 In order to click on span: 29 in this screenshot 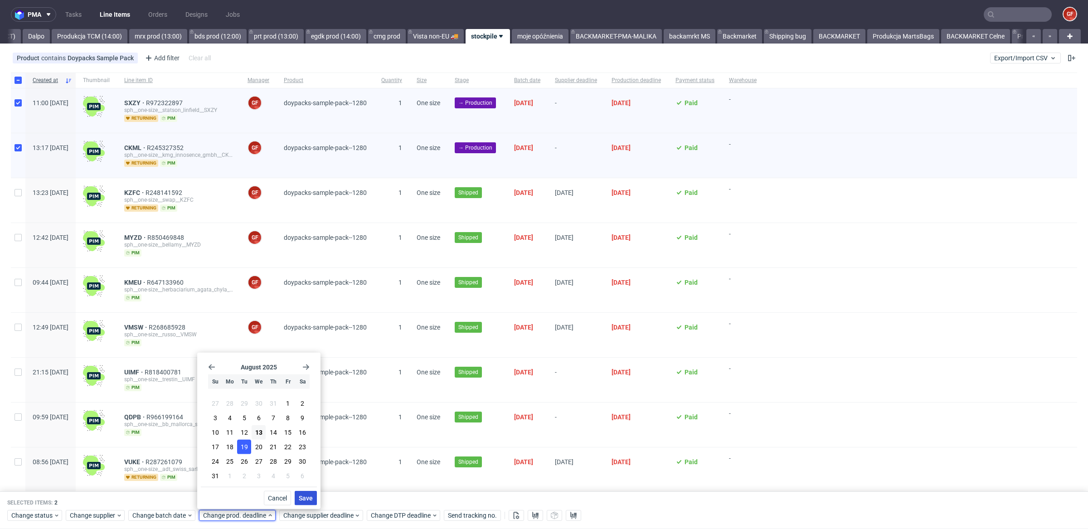, I will do `click(288, 461)`.